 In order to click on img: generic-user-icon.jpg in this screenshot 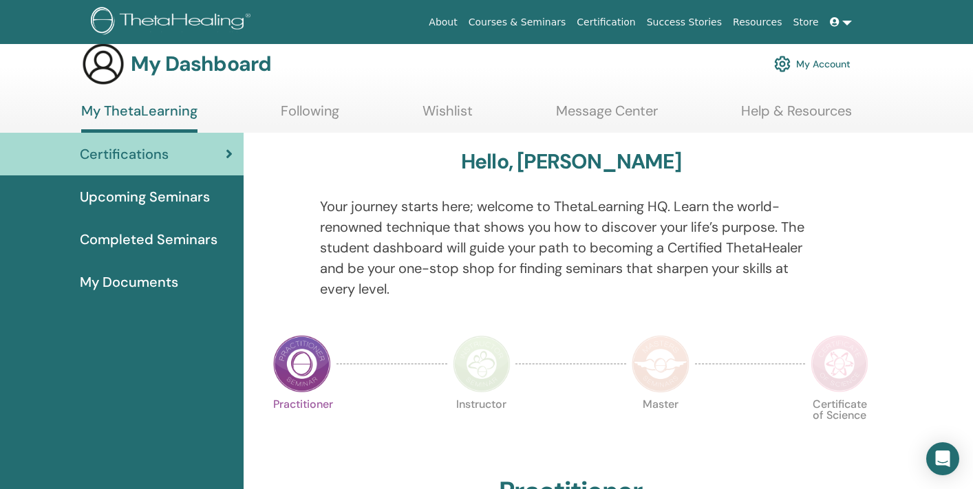, I will do `click(103, 64)`.